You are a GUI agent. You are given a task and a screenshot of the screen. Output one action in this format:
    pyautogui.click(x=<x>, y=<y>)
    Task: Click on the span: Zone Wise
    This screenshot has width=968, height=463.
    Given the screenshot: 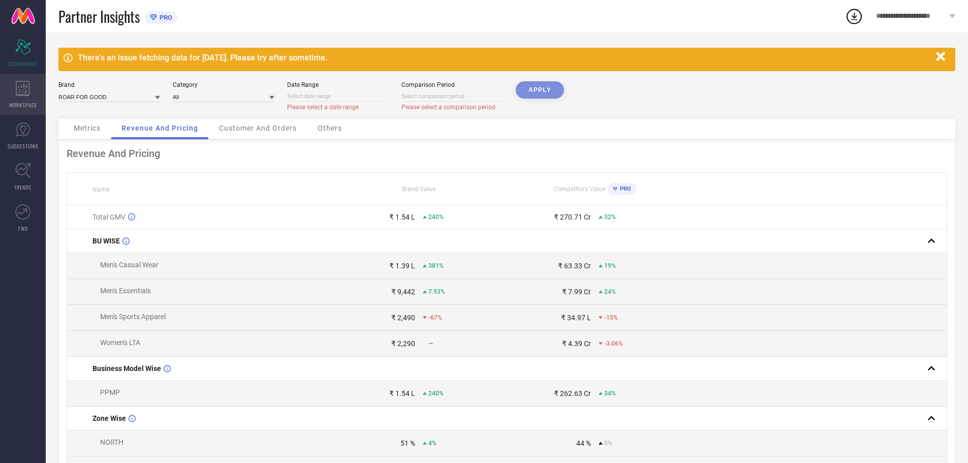 What is the action you would take?
    pyautogui.click(x=109, y=418)
    